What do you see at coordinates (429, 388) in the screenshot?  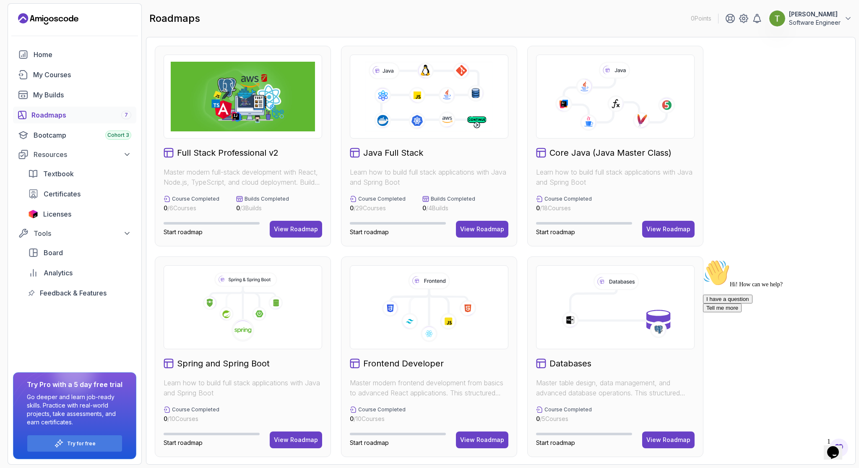 I see `p: Master modern frontend development from basics to advanced React applications. This structured le...` at bounding box center [429, 388].